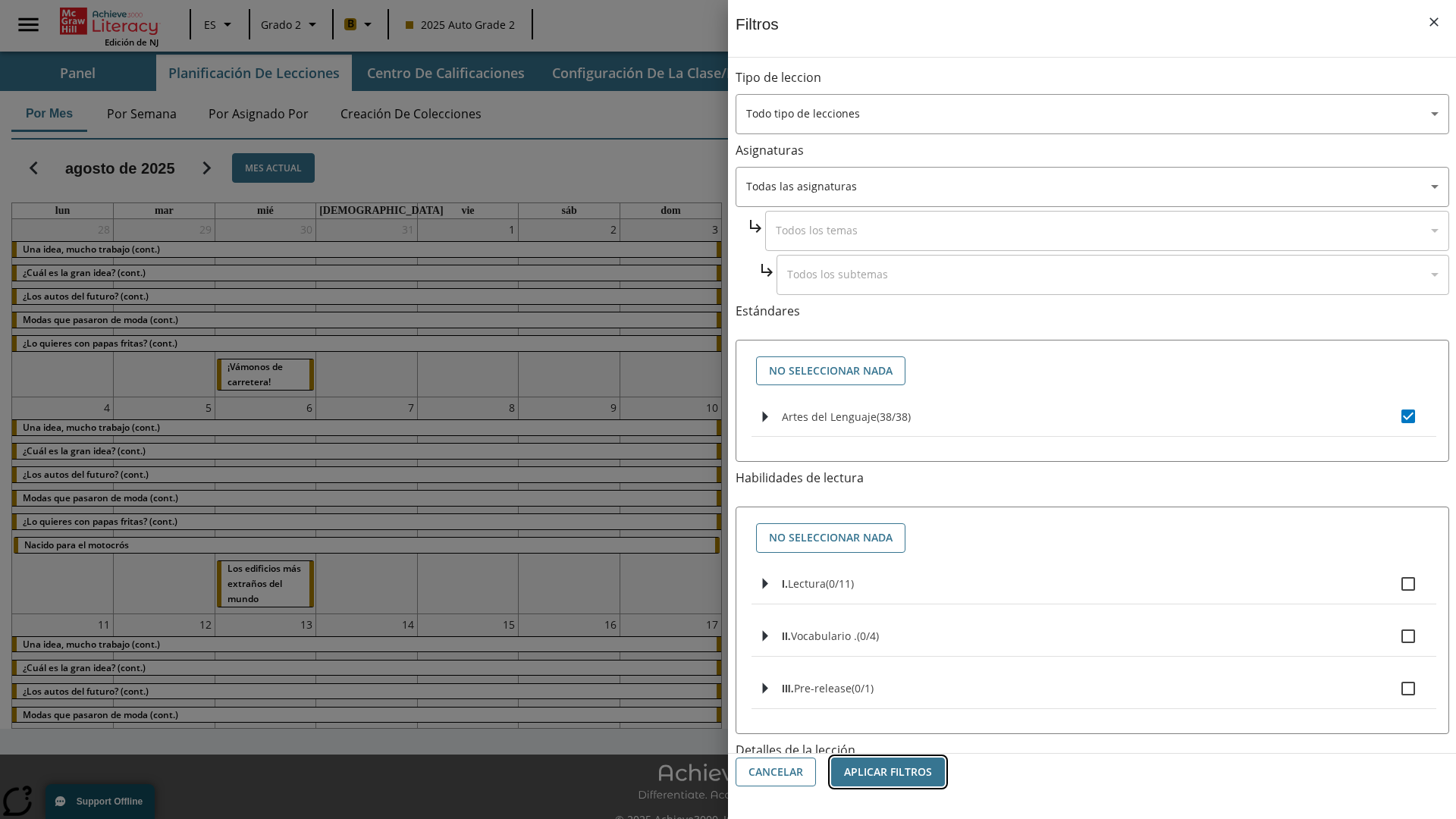 Image resolution: width=1456 pixels, height=819 pixels. Describe the element at coordinates (757, 36) in the screenshot. I see `h1: Filtros` at that location.